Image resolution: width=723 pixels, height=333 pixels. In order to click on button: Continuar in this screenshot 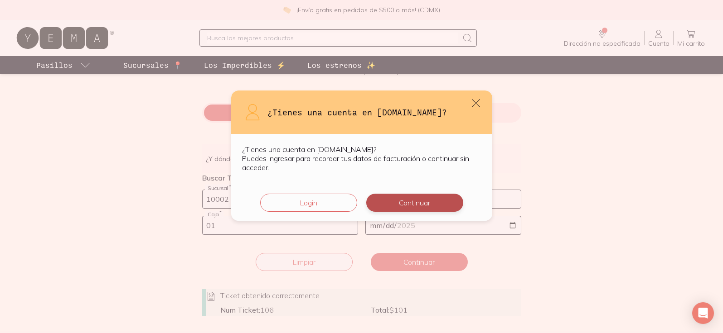, I will do `click(415, 203)`.